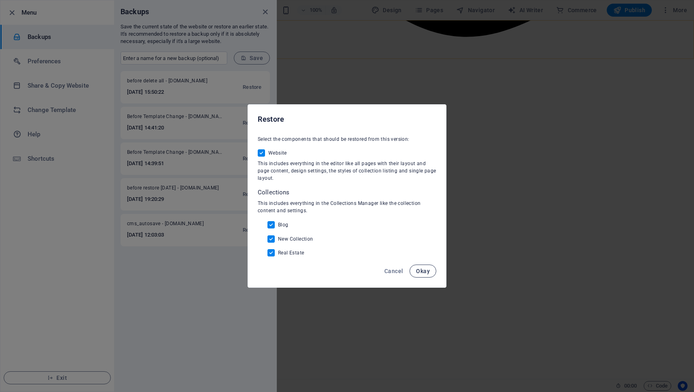  Describe the element at coordinates (291, 253) in the screenshot. I see `span: Real Estate` at that location.